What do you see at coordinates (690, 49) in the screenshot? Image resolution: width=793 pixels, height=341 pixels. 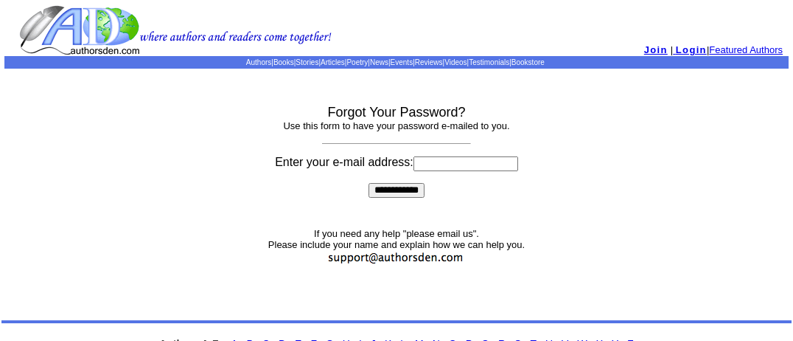 I see `a: Login` at bounding box center [690, 49].